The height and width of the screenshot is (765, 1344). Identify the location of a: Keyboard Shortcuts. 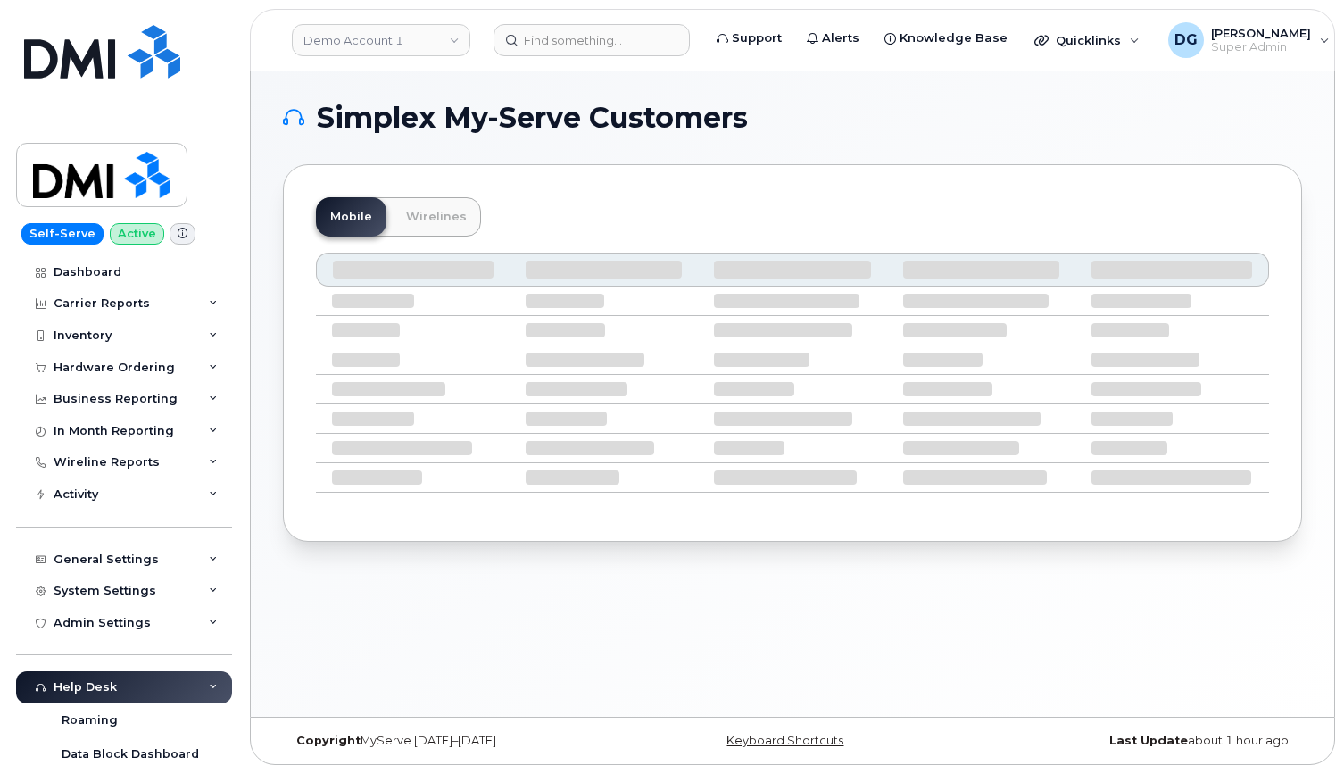
(785, 740).